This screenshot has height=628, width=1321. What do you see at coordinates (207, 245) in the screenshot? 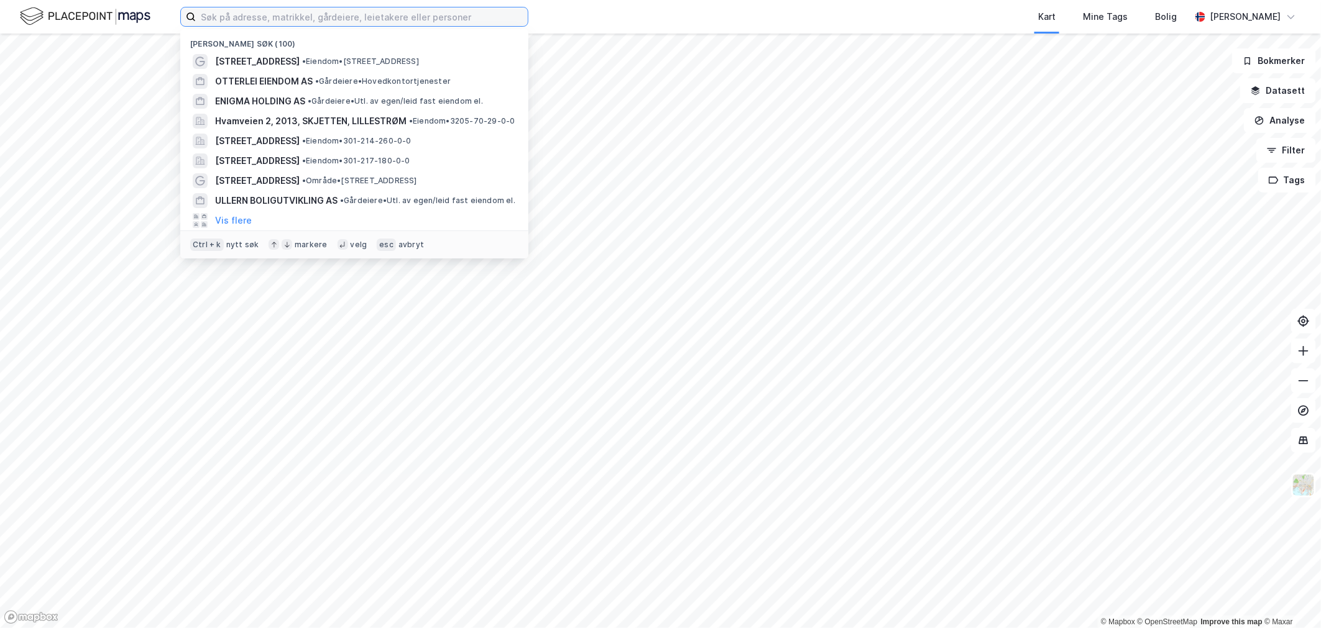
I see `div: Ctrl + k` at bounding box center [207, 245].